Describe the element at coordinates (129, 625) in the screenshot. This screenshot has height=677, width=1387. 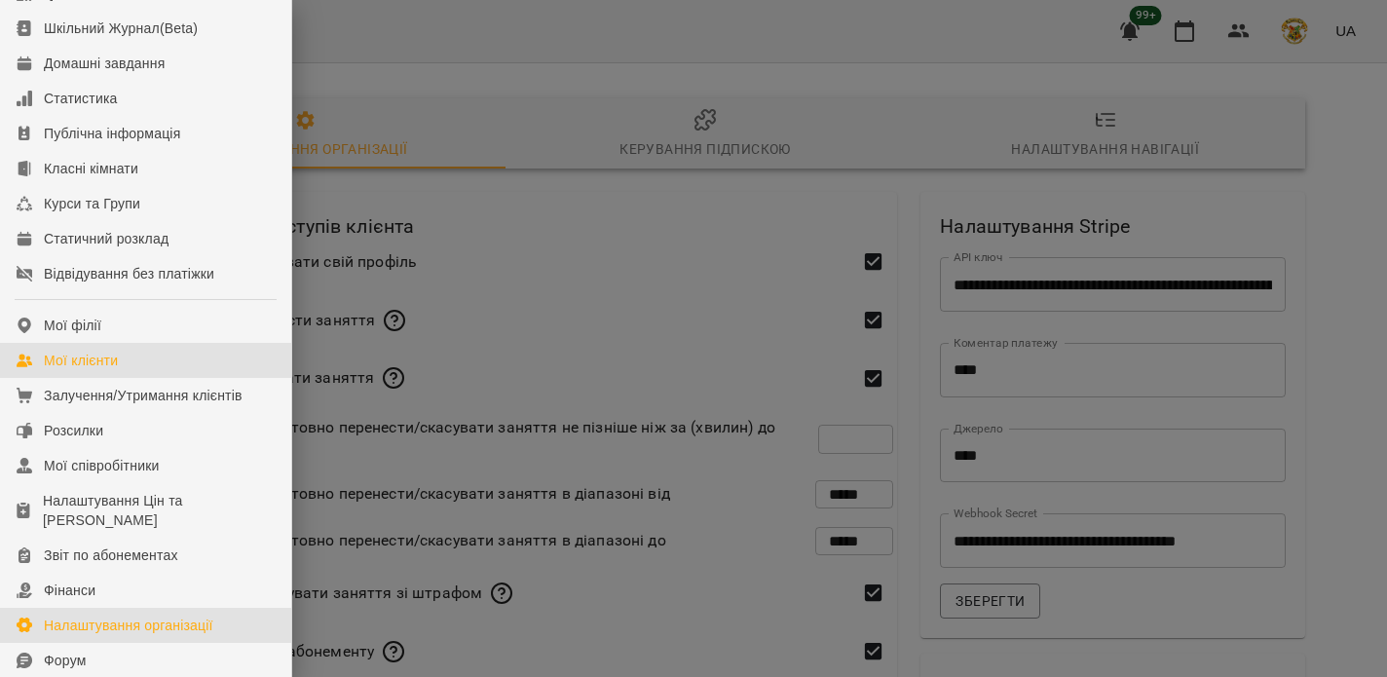
I see `div: Налаштування організації` at that location.